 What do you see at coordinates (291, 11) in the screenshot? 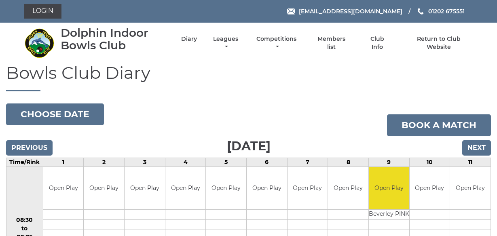
I see `img: Email` at bounding box center [291, 11].